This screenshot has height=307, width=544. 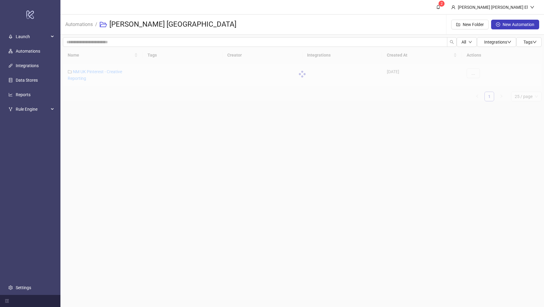 I want to click on button: Alldown, so click(x=466, y=42).